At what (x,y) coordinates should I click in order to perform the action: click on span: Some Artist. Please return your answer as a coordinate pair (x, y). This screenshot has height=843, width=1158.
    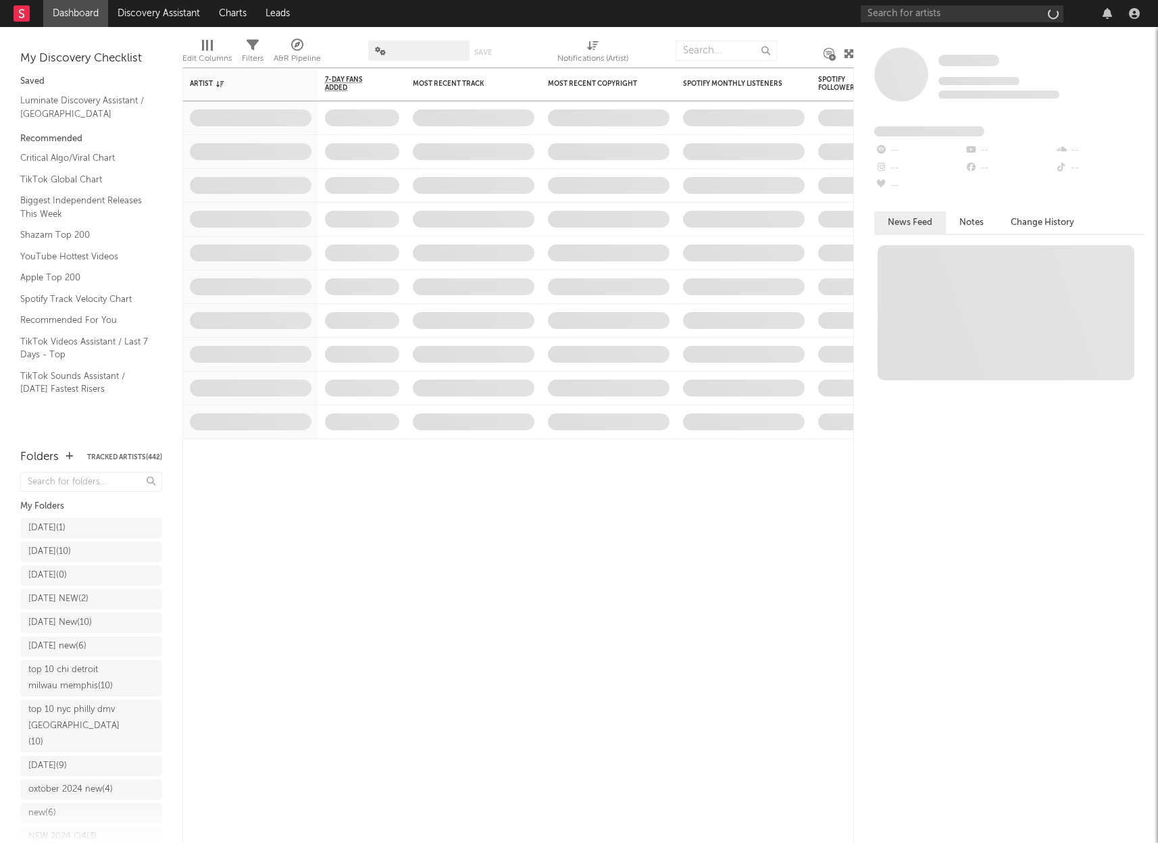
    Looking at the image, I should click on (969, 60).